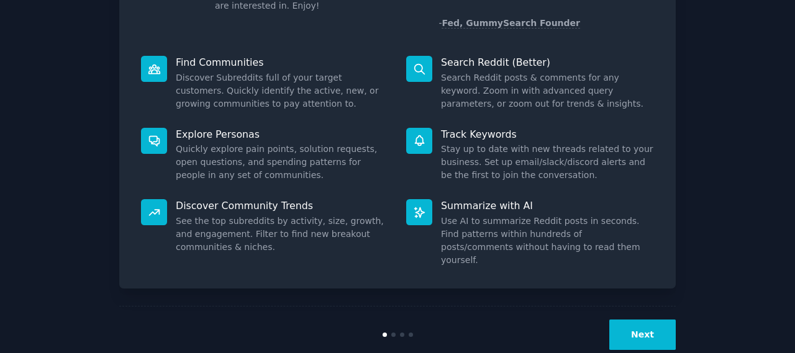 The image size is (795, 353). What do you see at coordinates (547, 91) in the screenshot?
I see `dd: Search Reddit posts & comments for any keyword. Zoom in with advanced query parameters, or zoom o...` at bounding box center [547, 91].